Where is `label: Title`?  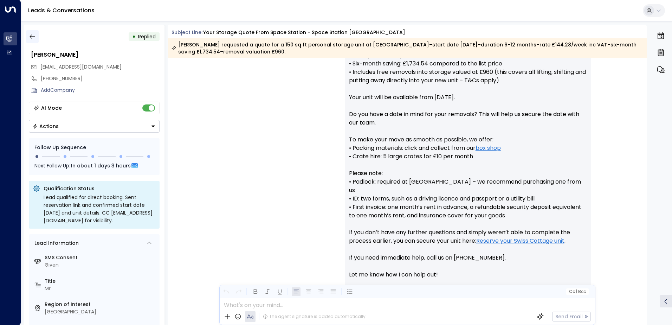 label: Title is located at coordinates (101, 281).